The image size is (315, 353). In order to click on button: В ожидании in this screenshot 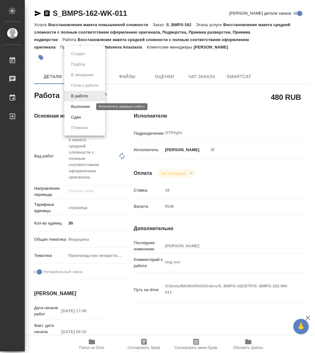, I will do `click(82, 75)`.